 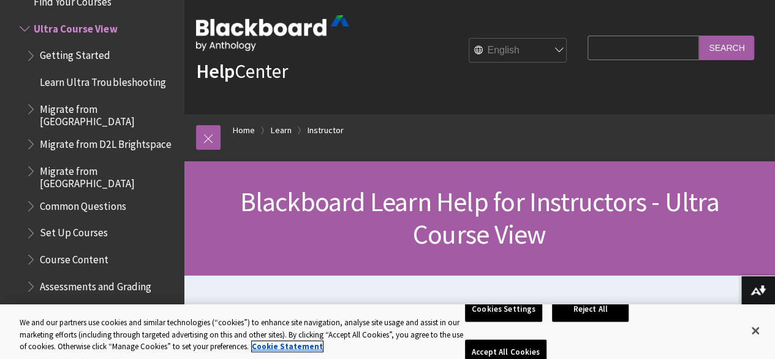 I want to click on span: Course Content, so click(x=74, y=257).